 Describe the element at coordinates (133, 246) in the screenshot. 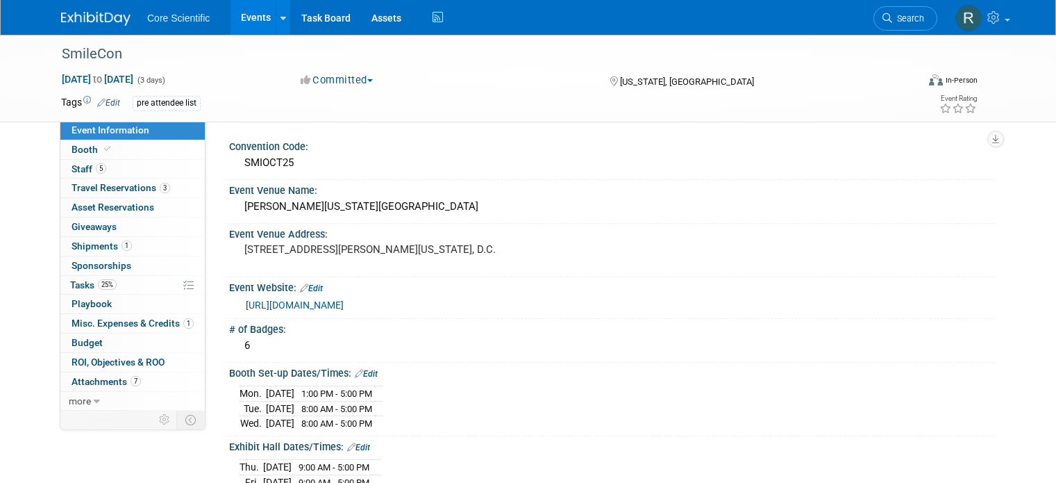

I see `a: Shipments1` at that location.